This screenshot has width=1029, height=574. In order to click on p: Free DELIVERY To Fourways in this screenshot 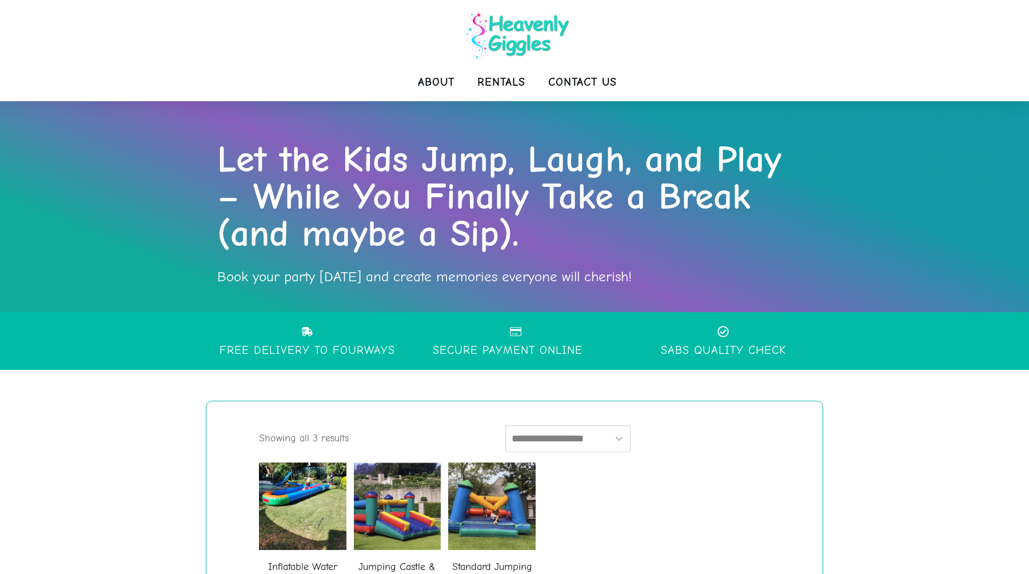, I will do `click(307, 350)`.